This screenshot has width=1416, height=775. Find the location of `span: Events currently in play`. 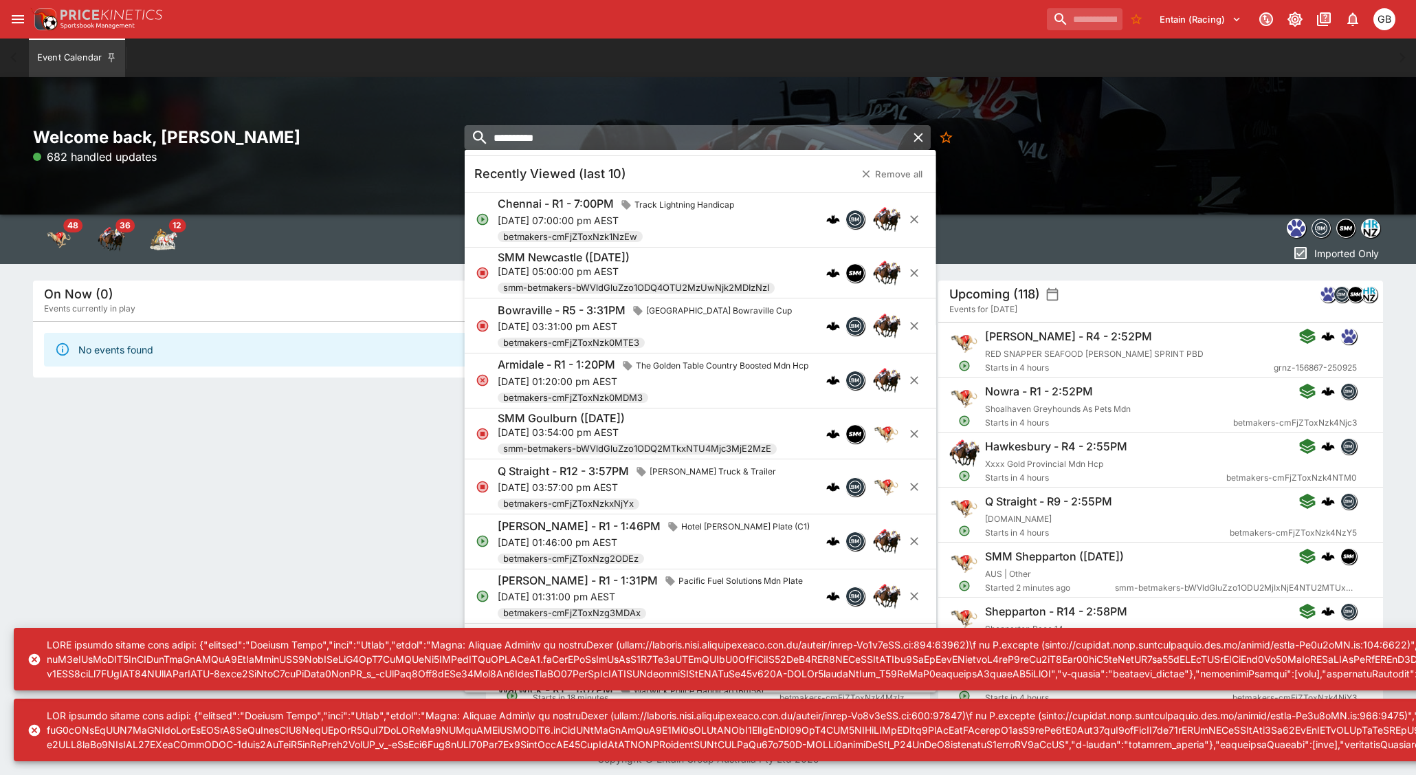

span: Events currently in play is located at coordinates (89, 309).